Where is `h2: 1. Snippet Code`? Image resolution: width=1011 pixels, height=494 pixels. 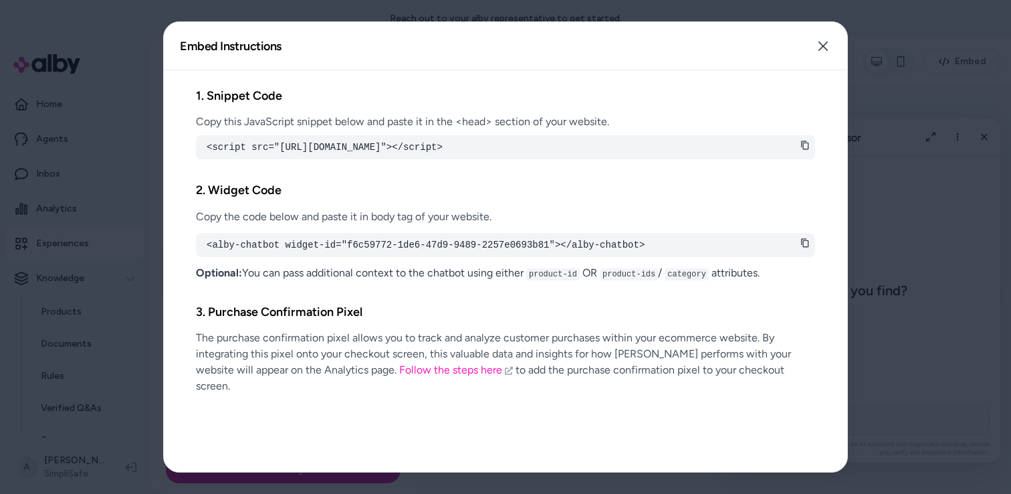 h2: 1. Snippet Code is located at coordinates (506, 96).